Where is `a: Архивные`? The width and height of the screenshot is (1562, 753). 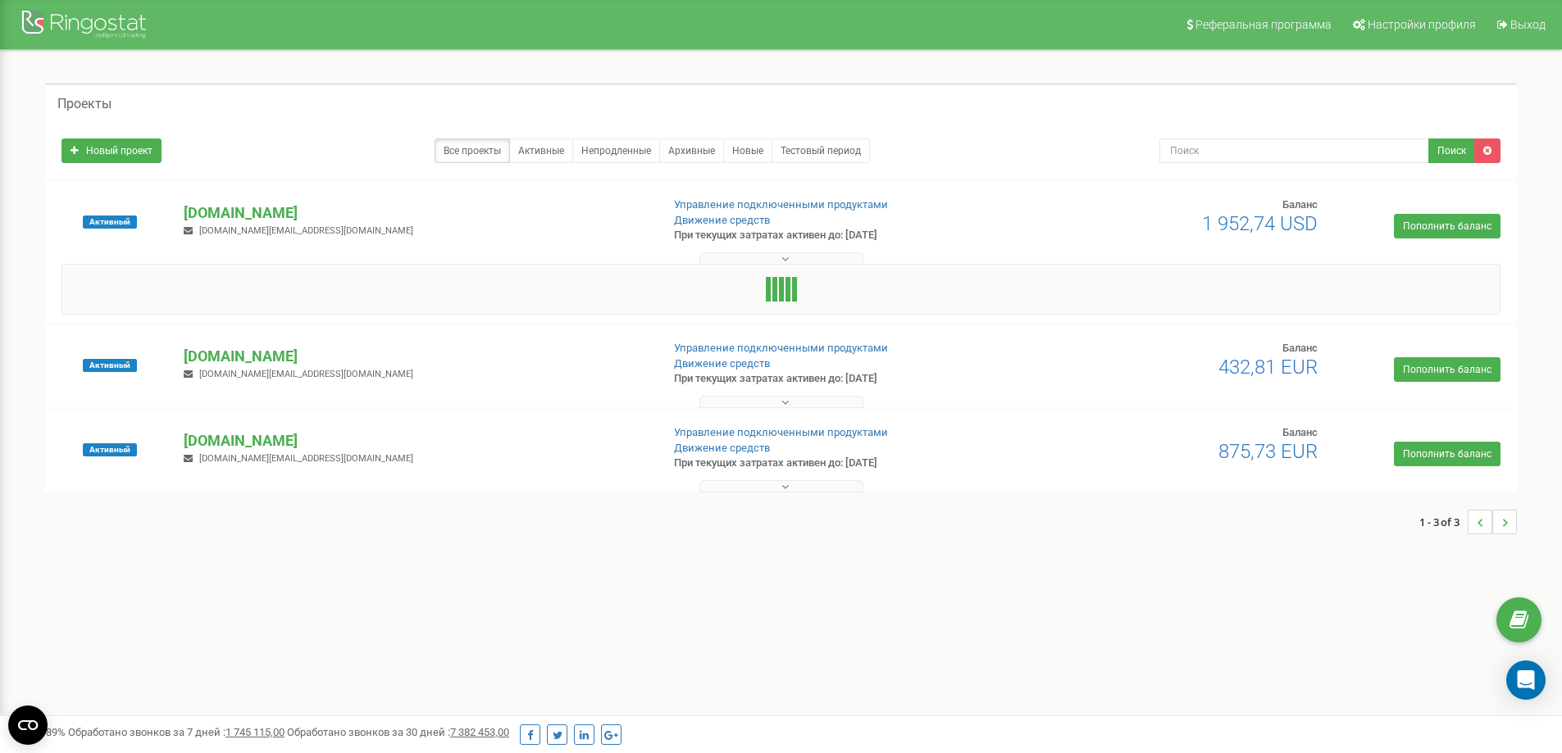
a: Архивные is located at coordinates (691, 151).